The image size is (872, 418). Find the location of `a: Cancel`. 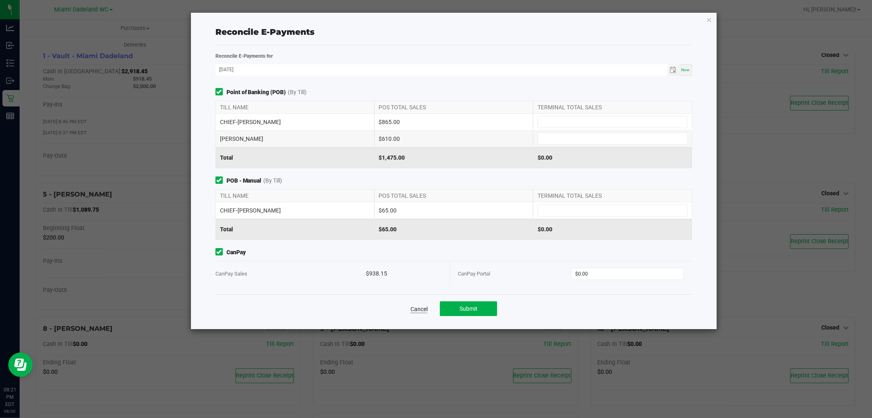

a: Cancel is located at coordinates (419, 309).